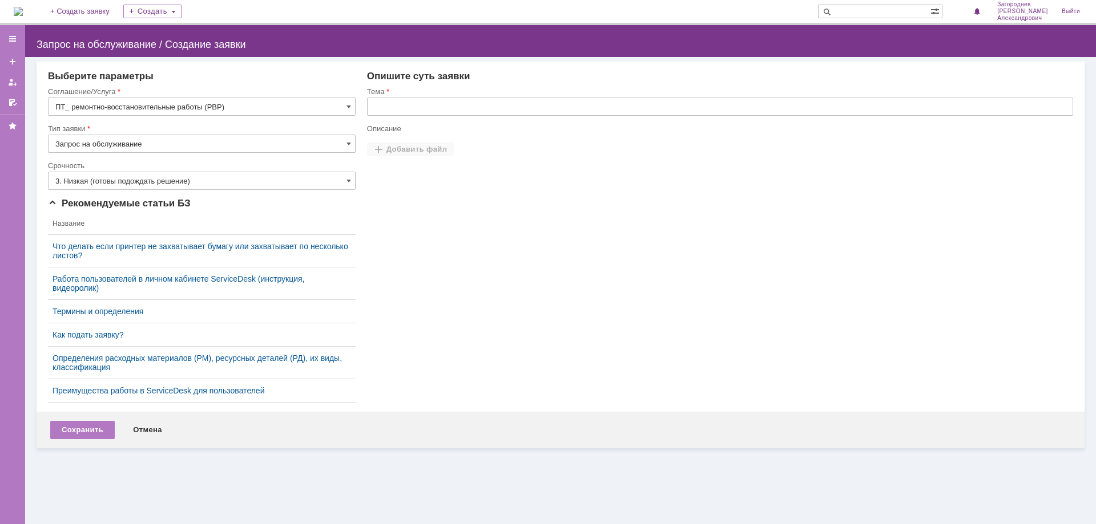  Describe the element at coordinates (13, 103) in the screenshot. I see `a: Мои согласования` at that location.